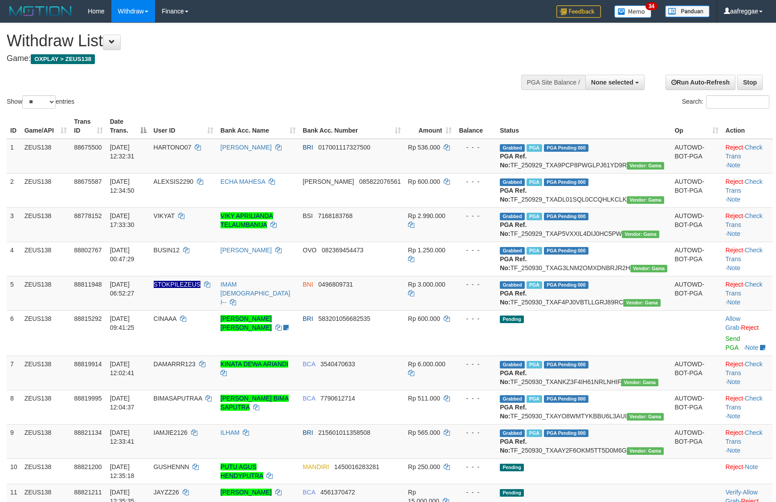 This screenshot has height=502, width=776. Describe the element at coordinates (553, 82) in the screenshot. I see `div: PGA Site Balance /` at that location.